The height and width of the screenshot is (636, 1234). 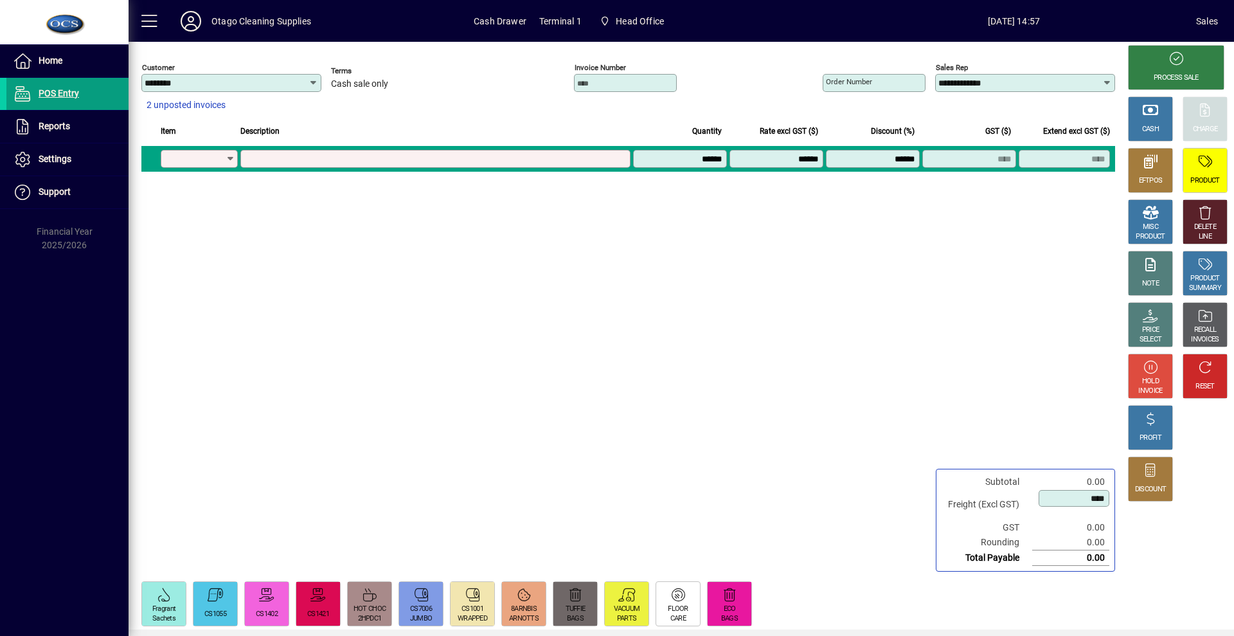 What do you see at coordinates (370, 71) in the screenshot?
I see `span: Terms` at bounding box center [370, 71].